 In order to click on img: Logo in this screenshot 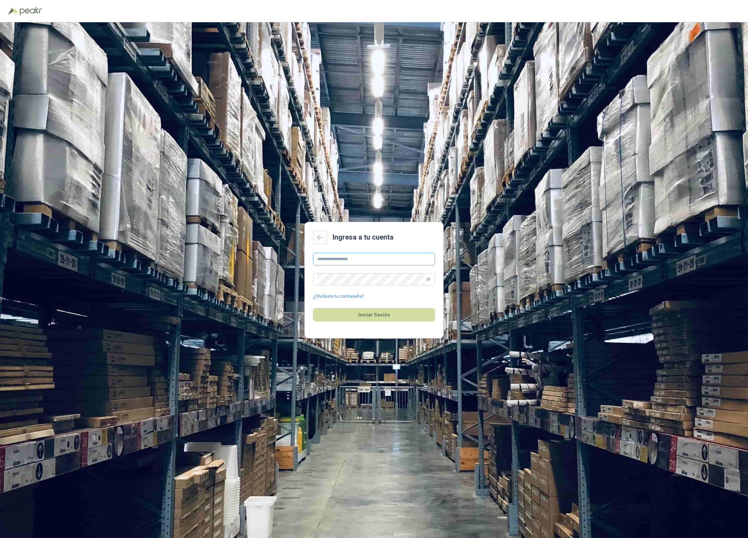, I will do `click(13, 11)`.